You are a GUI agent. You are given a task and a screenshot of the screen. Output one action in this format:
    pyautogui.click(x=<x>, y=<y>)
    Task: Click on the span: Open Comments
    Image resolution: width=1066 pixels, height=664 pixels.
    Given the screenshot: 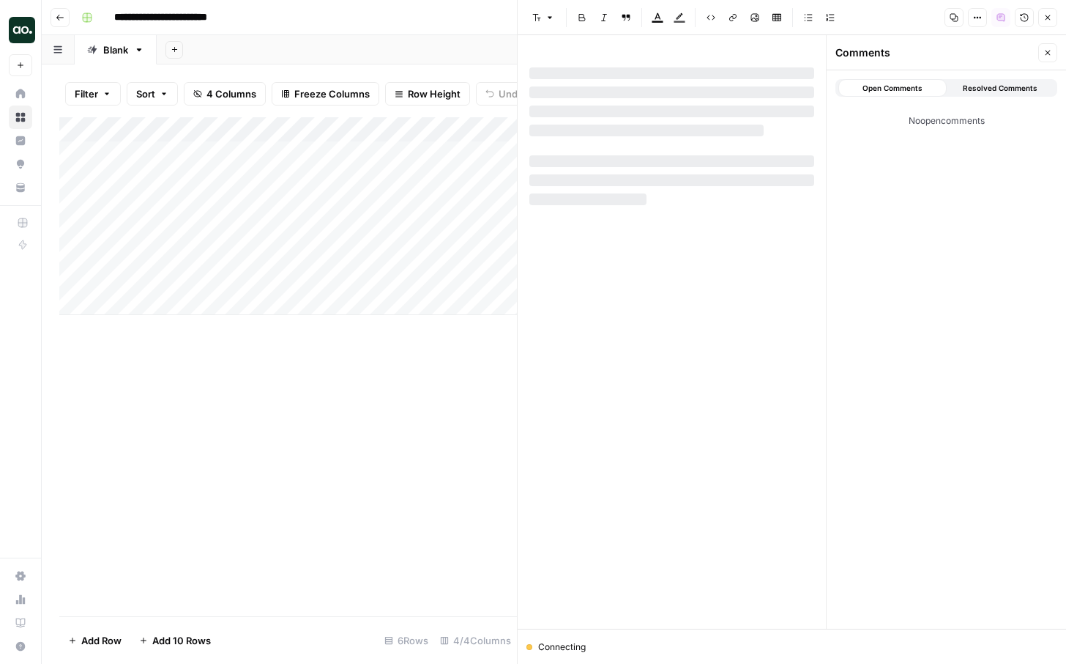 What is the action you would take?
    pyautogui.click(x=893, y=88)
    